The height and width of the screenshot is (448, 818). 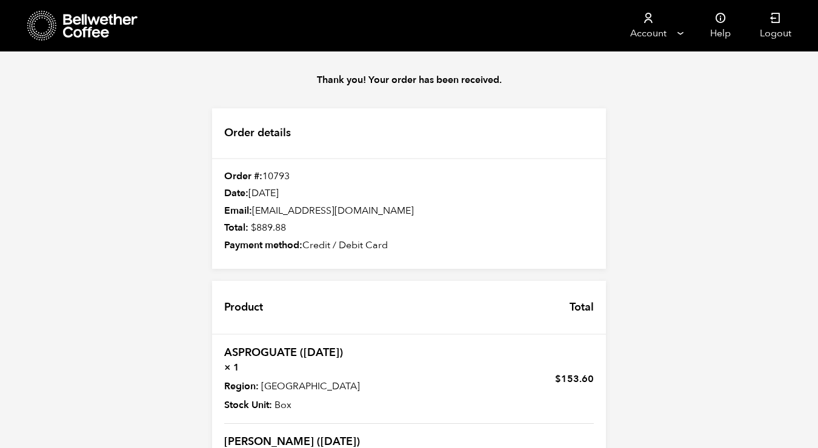 What do you see at coordinates (241, 387) in the screenshot?
I see `strong: Region:` at bounding box center [241, 387].